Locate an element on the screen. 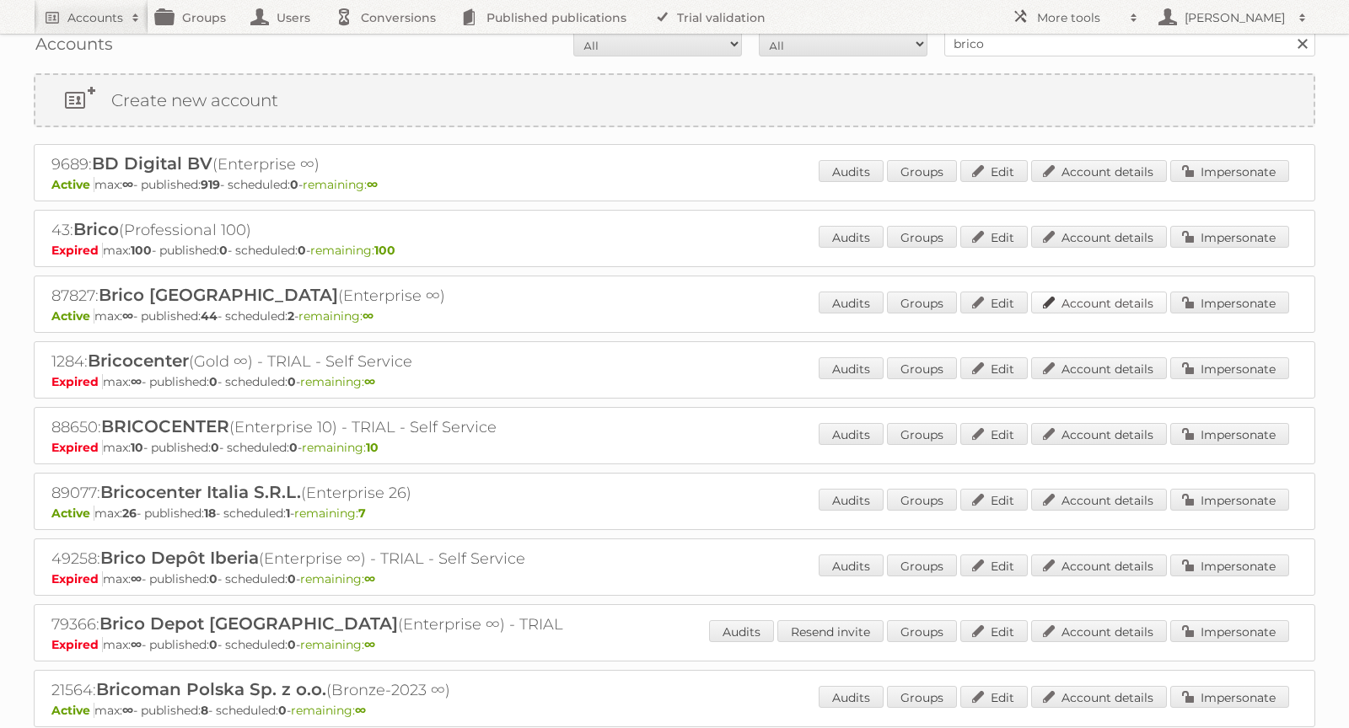 The height and width of the screenshot is (728, 1349). h2: 49258: (Enterprise ∞) - TRIAL - Self Service is located at coordinates (347, 559).